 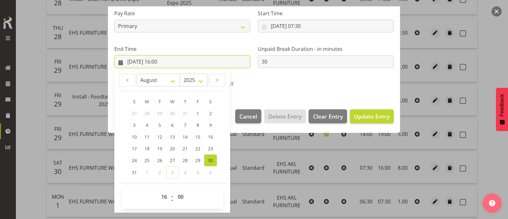 What do you see at coordinates (210, 148) in the screenshot?
I see `a: 23` at bounding box center [210, 148].